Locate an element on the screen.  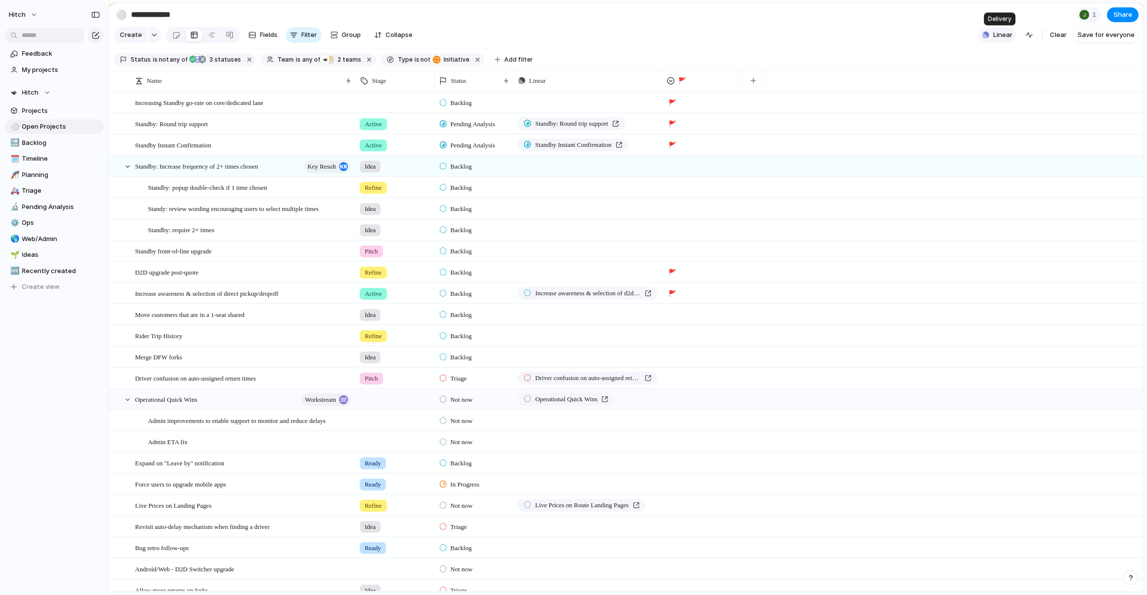
span: Standby: Round trip support is located at coordinates (171, 123).